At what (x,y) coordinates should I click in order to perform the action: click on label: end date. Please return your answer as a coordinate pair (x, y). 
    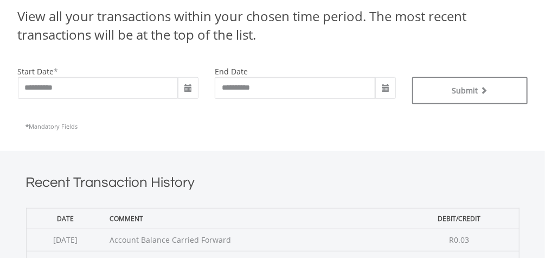
    Looking at the image, I should click on (231, 71).